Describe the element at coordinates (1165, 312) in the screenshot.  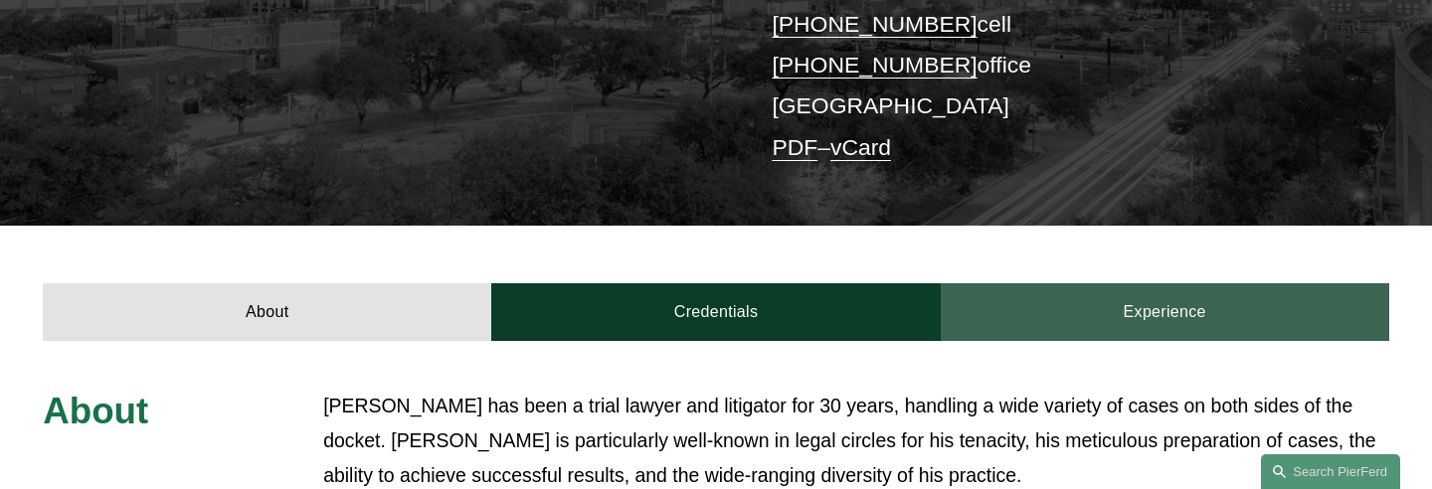
I see `a: Experience` at that location.